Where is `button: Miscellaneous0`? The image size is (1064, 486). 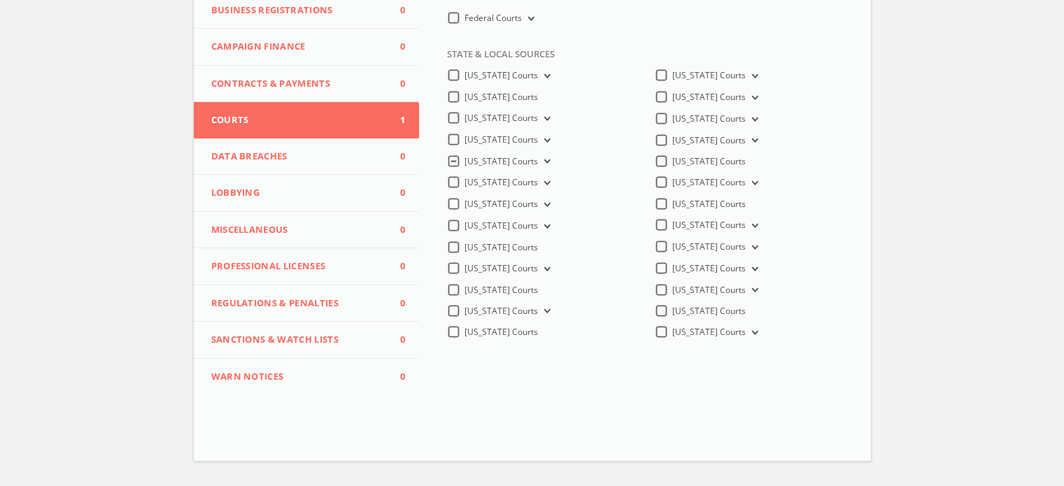
button: Miscellaneous0 is located at coordinates (306, 230).